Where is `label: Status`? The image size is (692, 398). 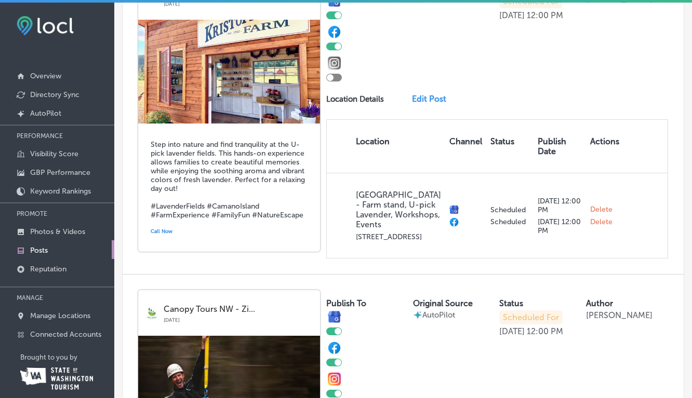 label: Status is located at coordinates (511, 303).